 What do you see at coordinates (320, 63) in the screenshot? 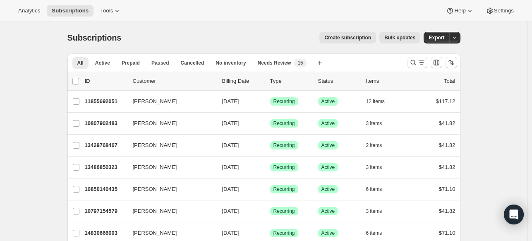
I see `button: Create new view` at bounding box center [320, 63].